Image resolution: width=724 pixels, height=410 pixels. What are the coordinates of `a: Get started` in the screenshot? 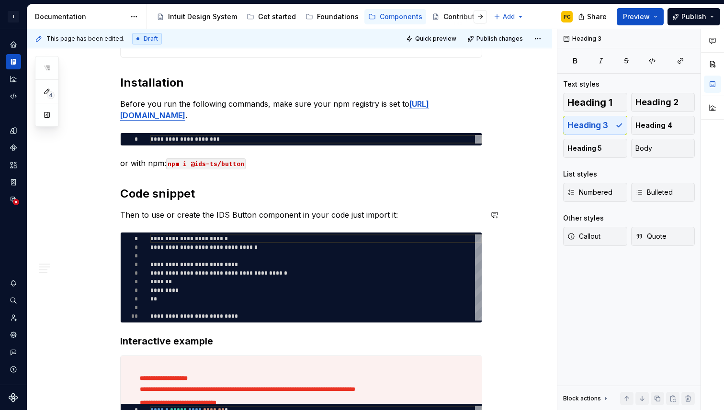 It's located at (271, 17).